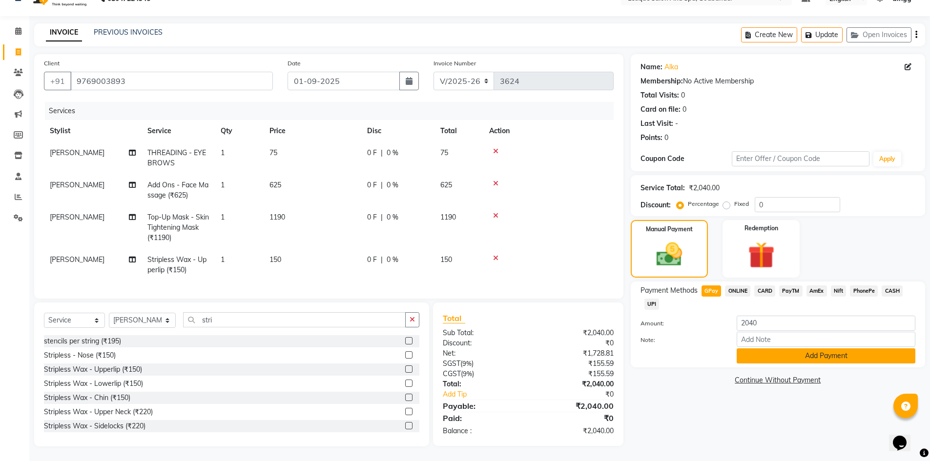  What do you see at coordinates (671, 67) in the screenshot?
I see `a: Alka` at bounding box center [671, 67].